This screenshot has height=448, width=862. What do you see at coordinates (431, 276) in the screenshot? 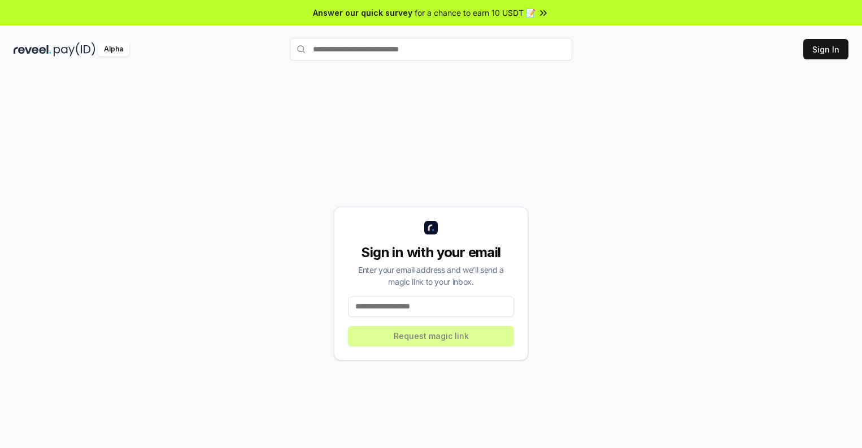
I see `div: Enter your email address and we’ll send a magic link to your inbox.` at bounding box center [431, 276].